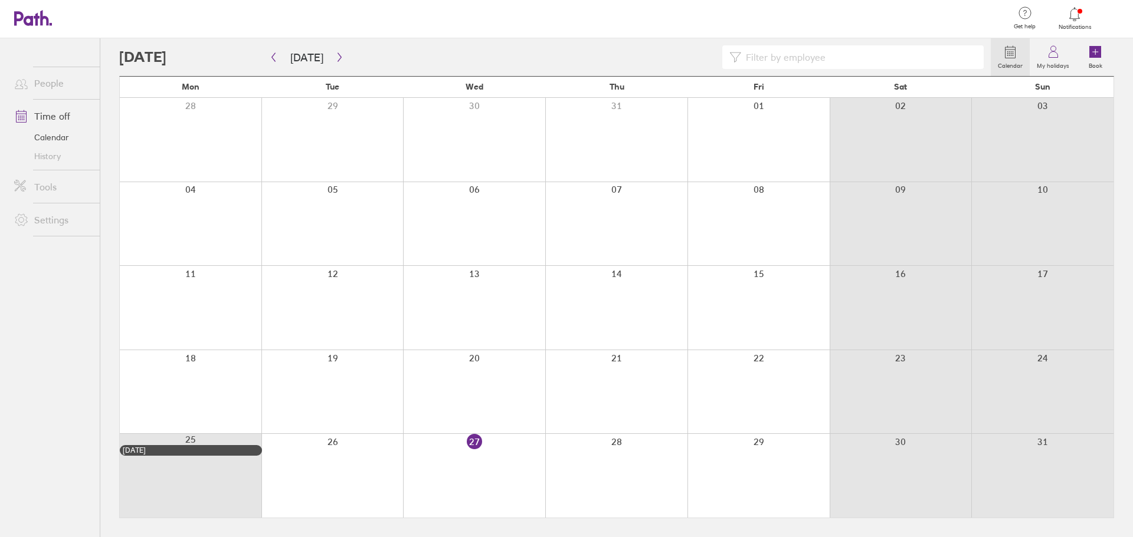 This screenshot has height=537, width=1133. I want to click on span: Mon, so click(191, 87).